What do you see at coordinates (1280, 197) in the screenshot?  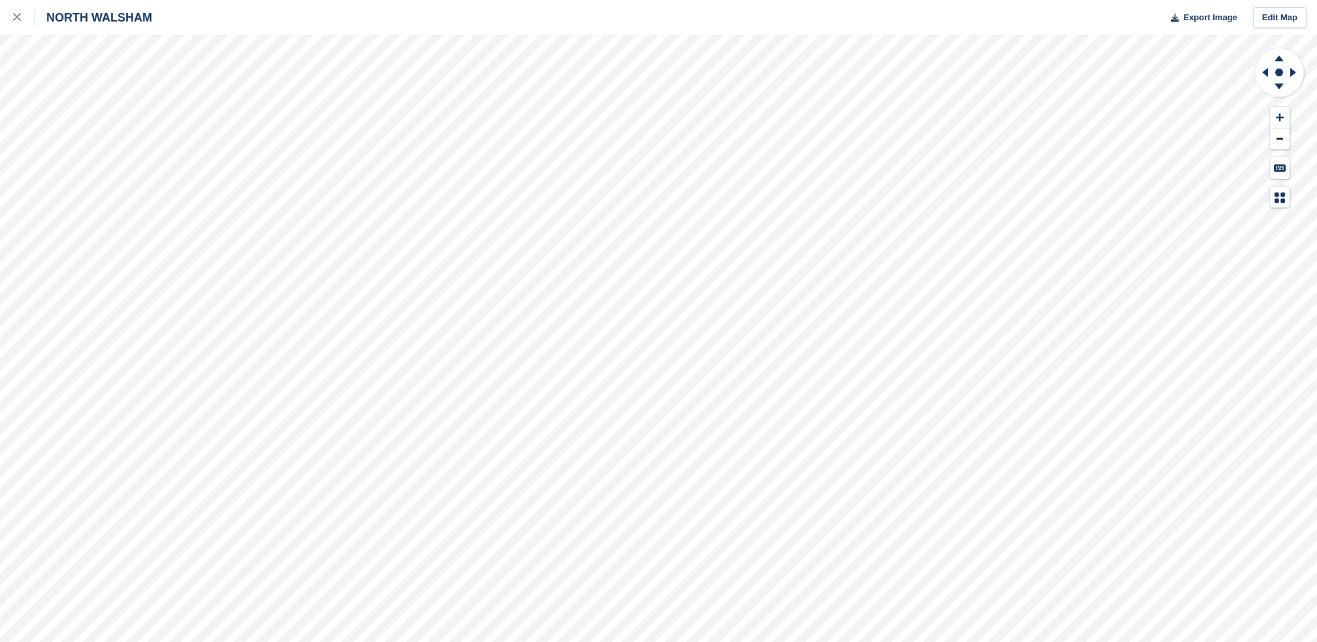 I see `button: Map Legend` at bounding box center [1280, 197].